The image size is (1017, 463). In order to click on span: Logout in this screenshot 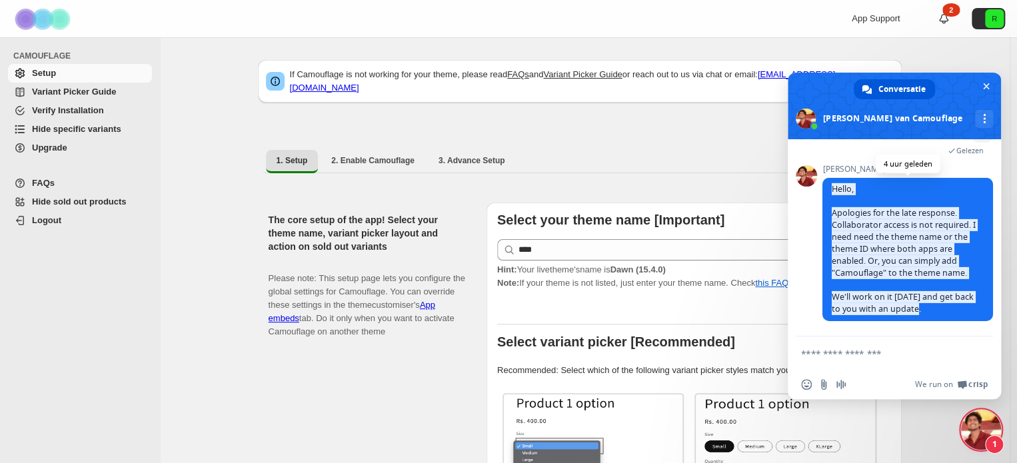, I will do `click(47, 220)`.